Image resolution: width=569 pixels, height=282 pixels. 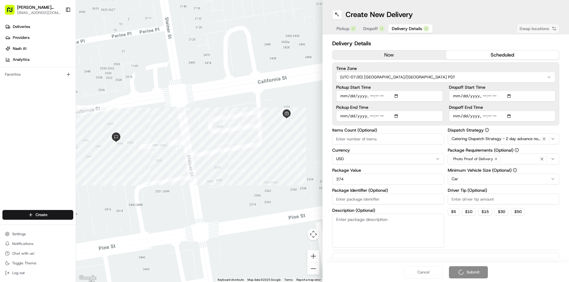 I want to click on span: Deliveries, so click(x=21, y=27).